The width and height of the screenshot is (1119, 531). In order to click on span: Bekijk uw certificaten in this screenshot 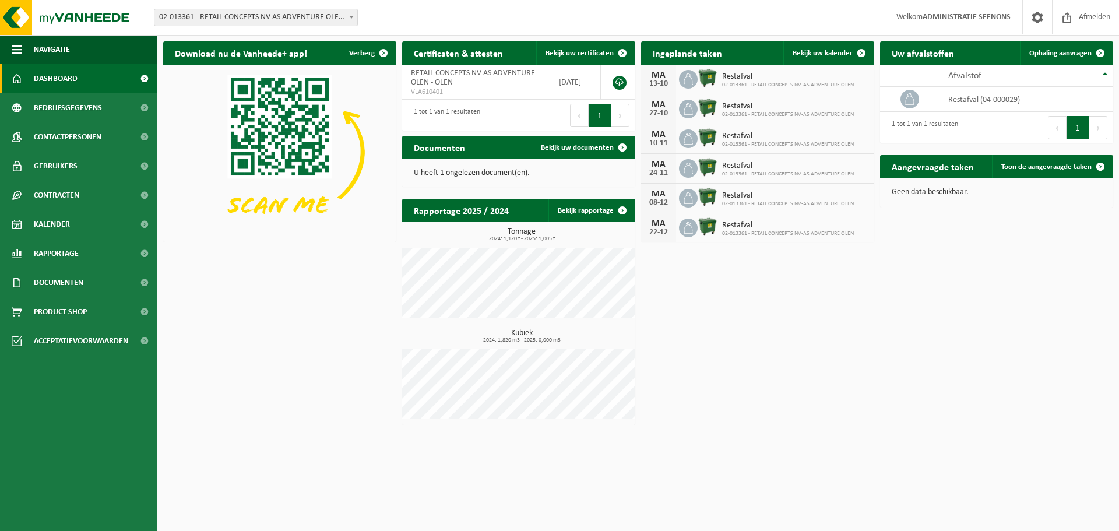, I will do `click(579, 53)`.